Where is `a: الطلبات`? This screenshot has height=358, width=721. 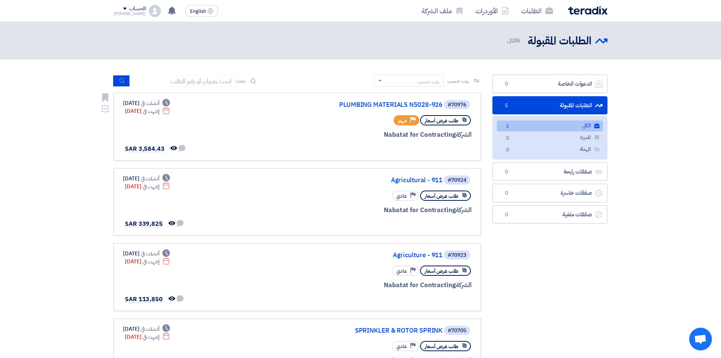
a: الطلبات is located at coordinates (537, 11).